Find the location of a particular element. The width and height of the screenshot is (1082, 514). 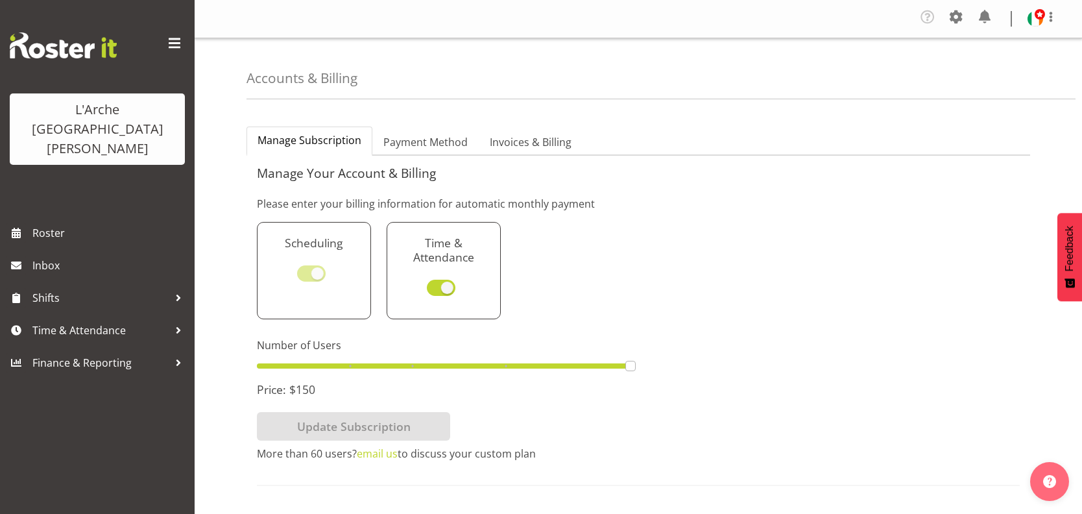

span: Shifts is located at coordinates (101, 298).